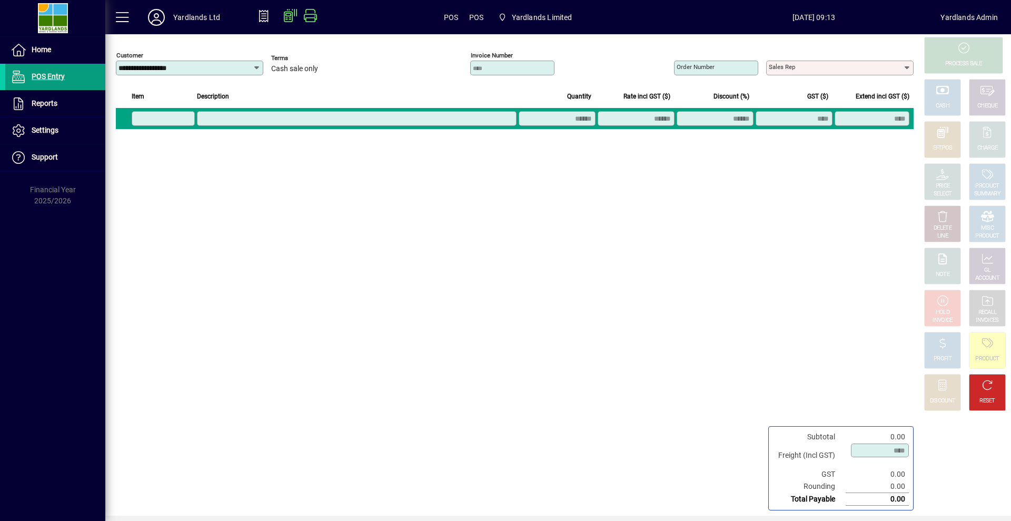 The width and height of the screenshot is (1011, 521). I want to click on div: RECALL, so click(987, 312).